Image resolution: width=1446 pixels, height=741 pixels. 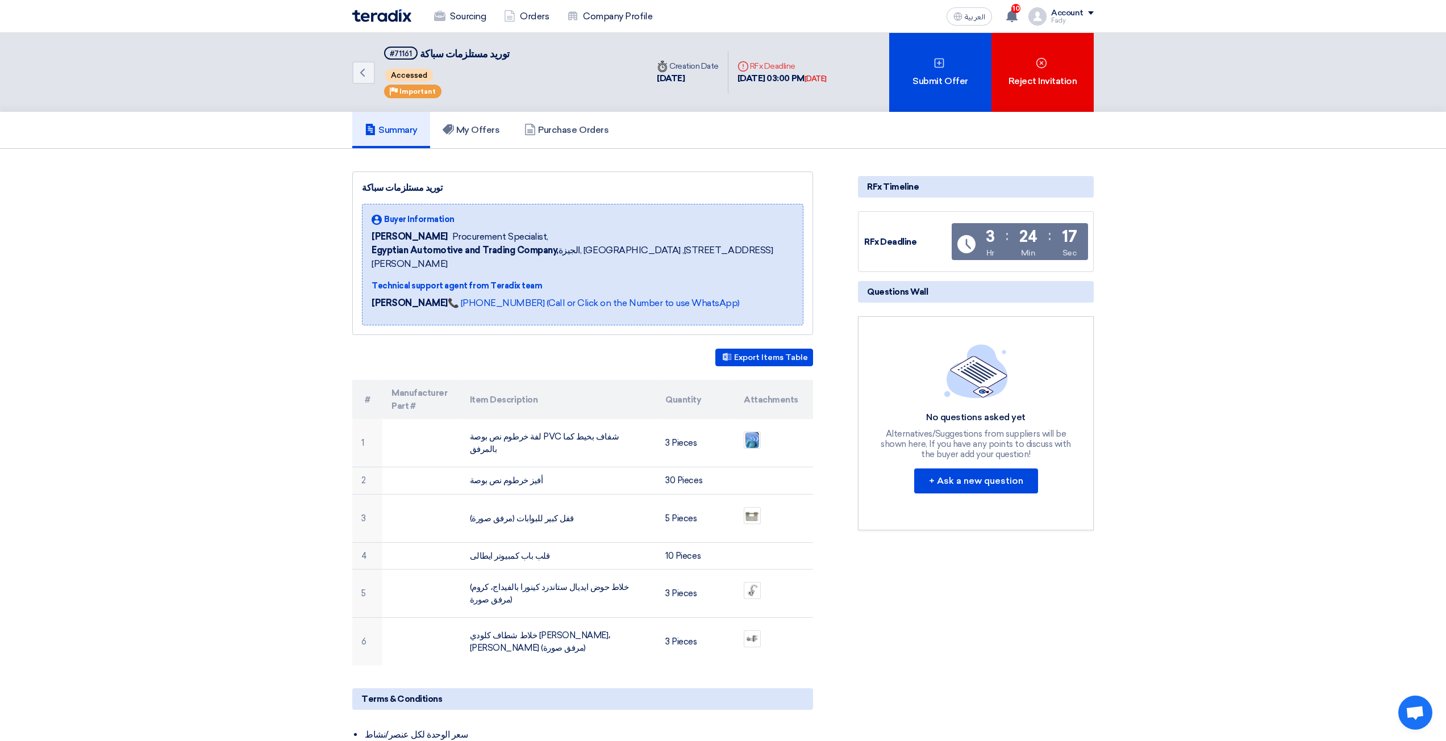 I want to click on div: Min, so click(x=1028, y=253).